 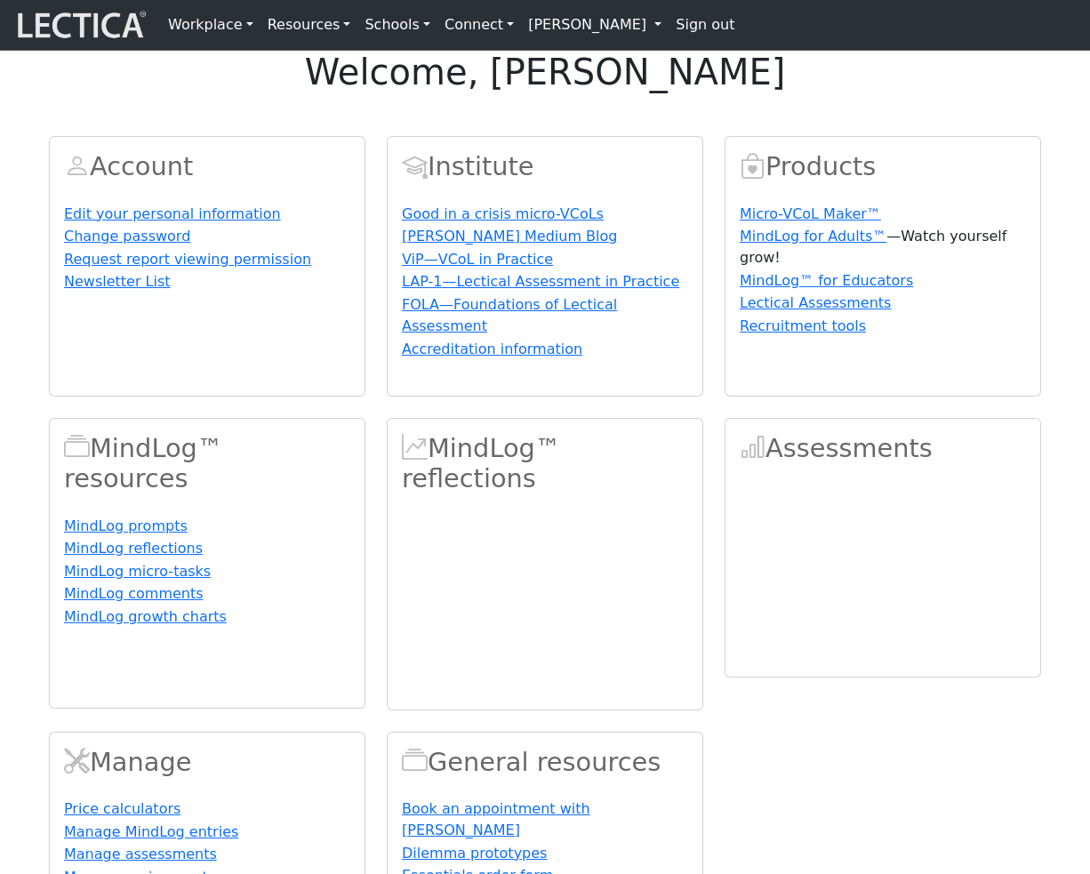 I want to click on h2: Account, so click(x=207, y=166).